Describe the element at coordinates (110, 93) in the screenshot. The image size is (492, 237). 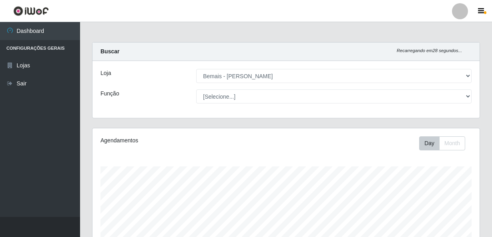
I see `label: Função` at that location.